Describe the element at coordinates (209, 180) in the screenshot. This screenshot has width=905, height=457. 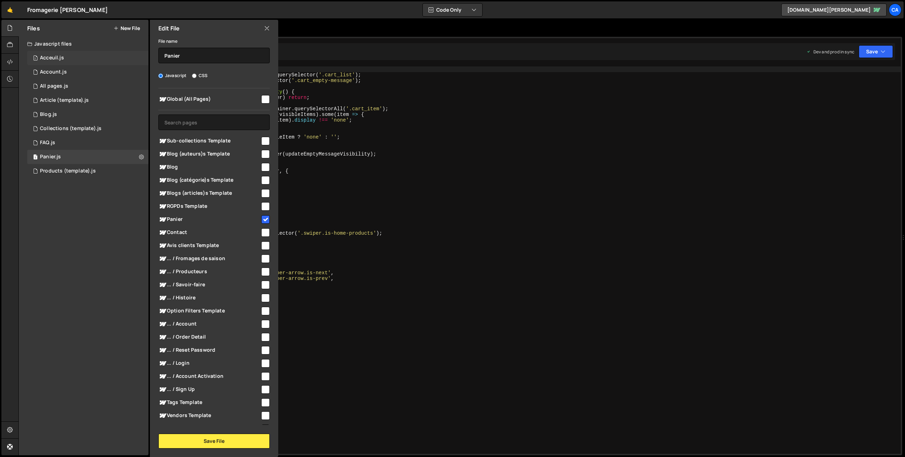
I see `span: Blog (catégorie)s Template` at that location.